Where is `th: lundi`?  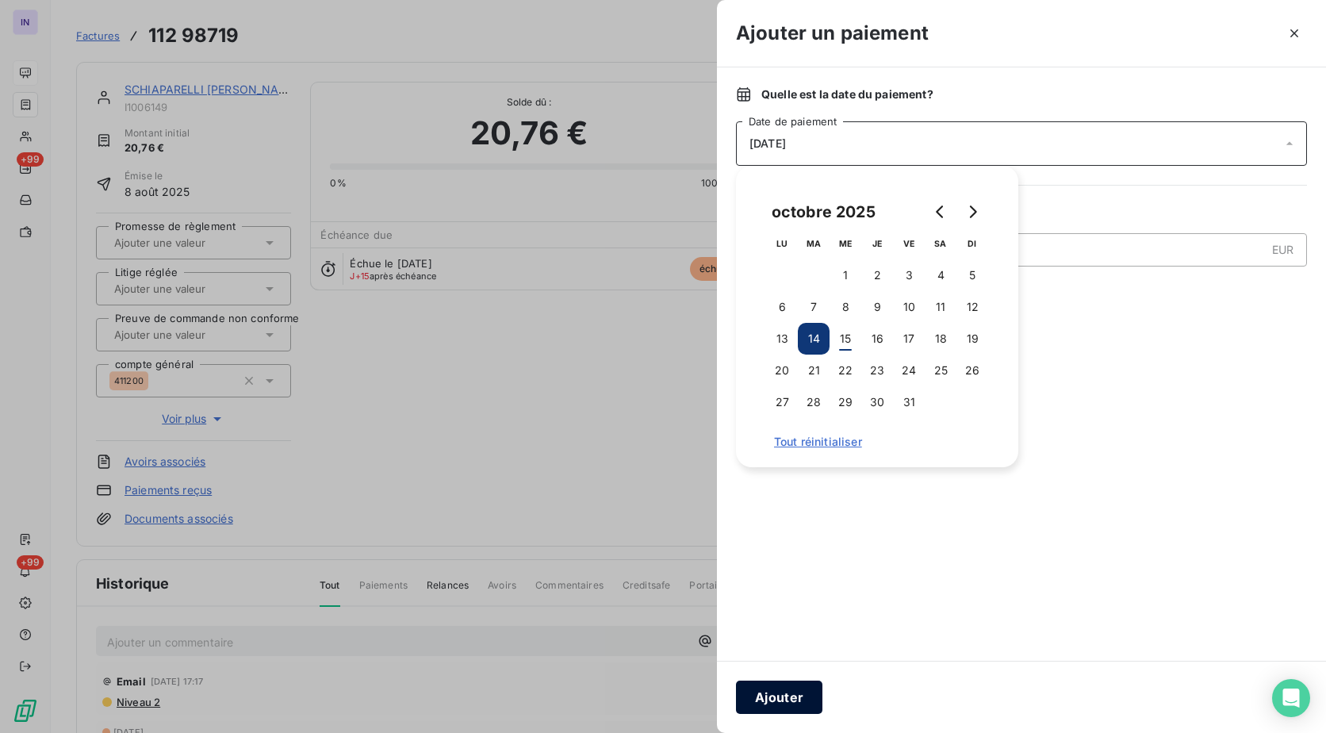
th: lundi is located at coordinates (782, 244).